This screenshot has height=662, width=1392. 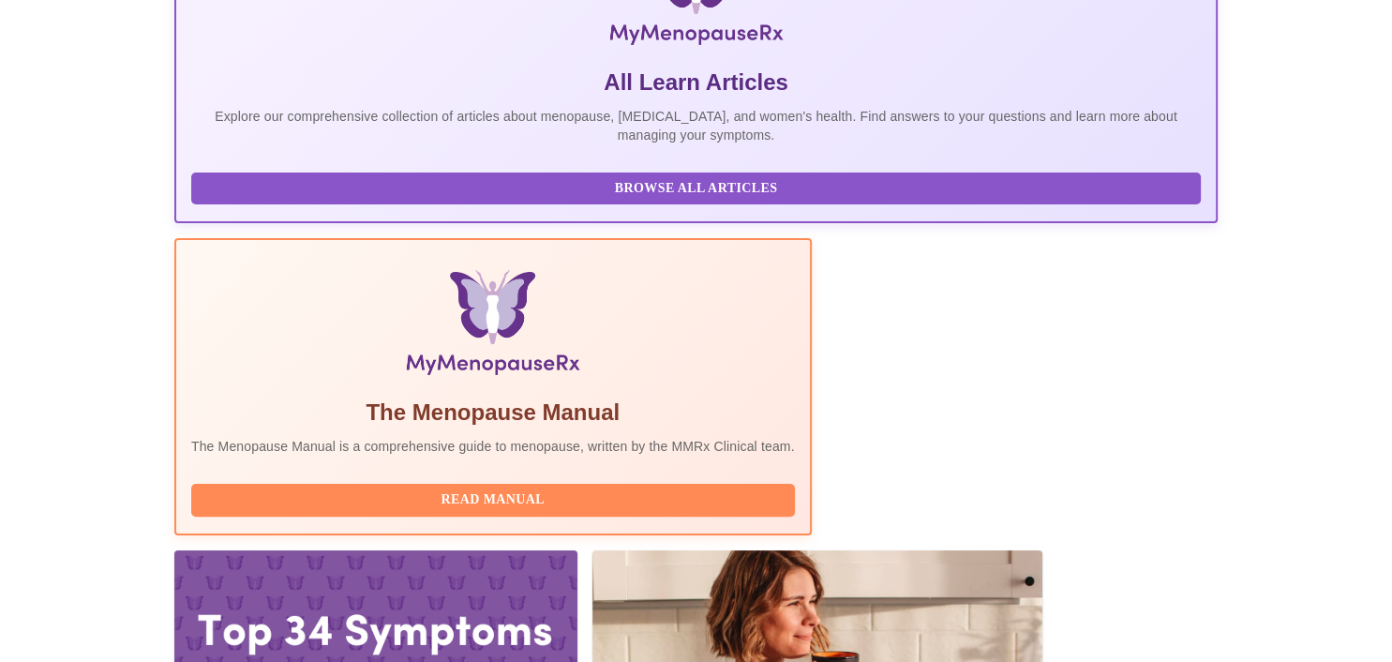 What do you see at coordinates (493, 446) in the screenshot?
I see `p: The Menopause Manual is a comprehensive guide to menopause, written by the MMRx Clinical team.` at bounding box center [493, 446].